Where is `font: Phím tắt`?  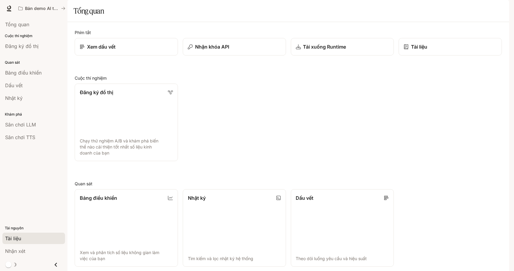
font: Phím tắt is located at coordinates (83, 32).